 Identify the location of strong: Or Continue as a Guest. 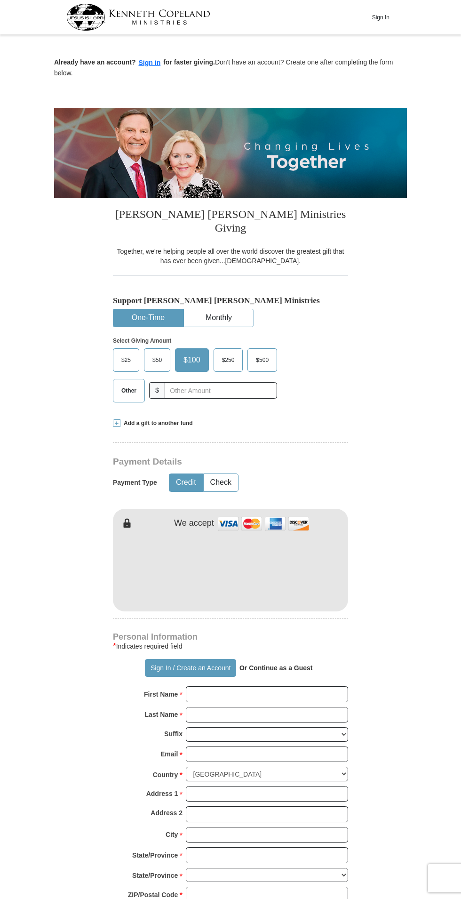
(276, 668).